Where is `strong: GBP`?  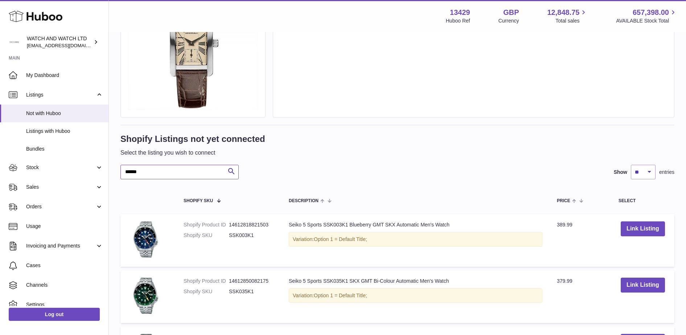 strong: GBP is located at coordinates (511, 12).